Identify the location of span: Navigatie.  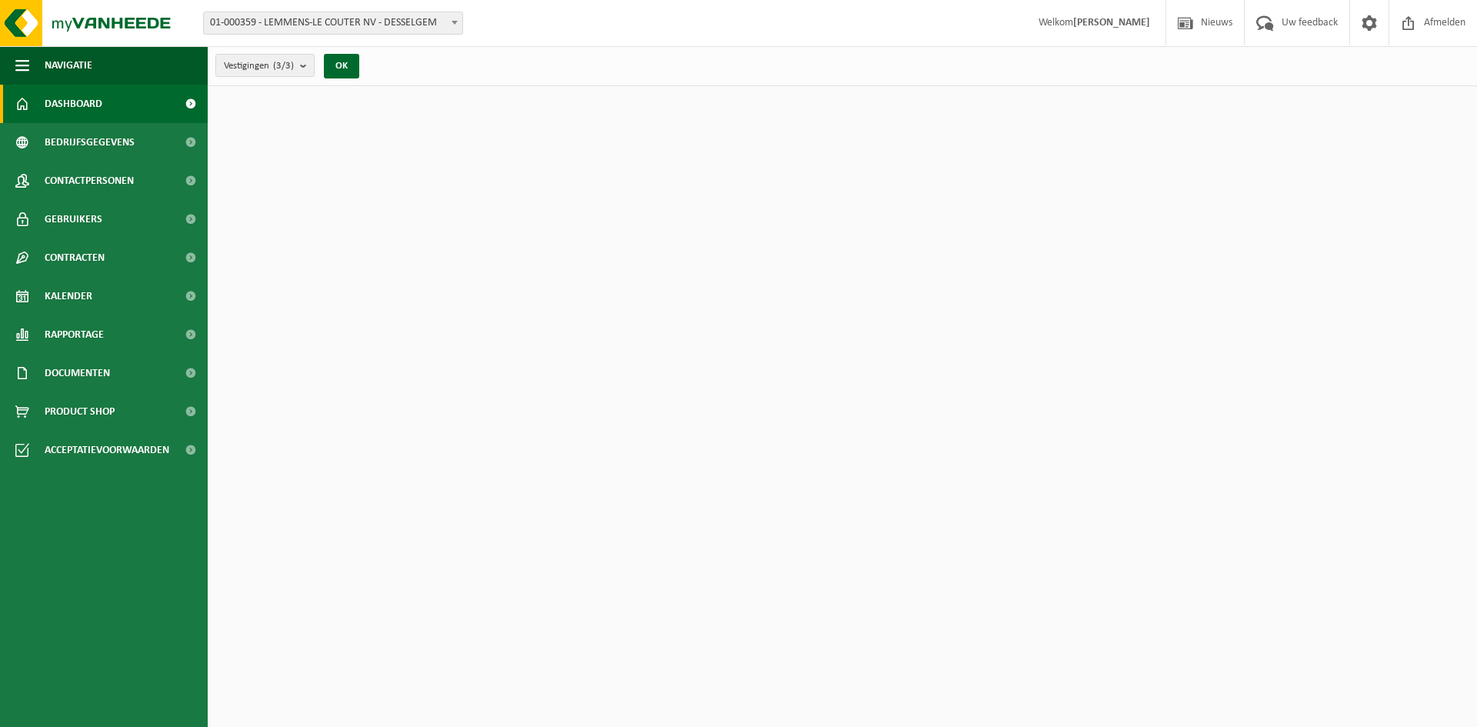
(68, 65).